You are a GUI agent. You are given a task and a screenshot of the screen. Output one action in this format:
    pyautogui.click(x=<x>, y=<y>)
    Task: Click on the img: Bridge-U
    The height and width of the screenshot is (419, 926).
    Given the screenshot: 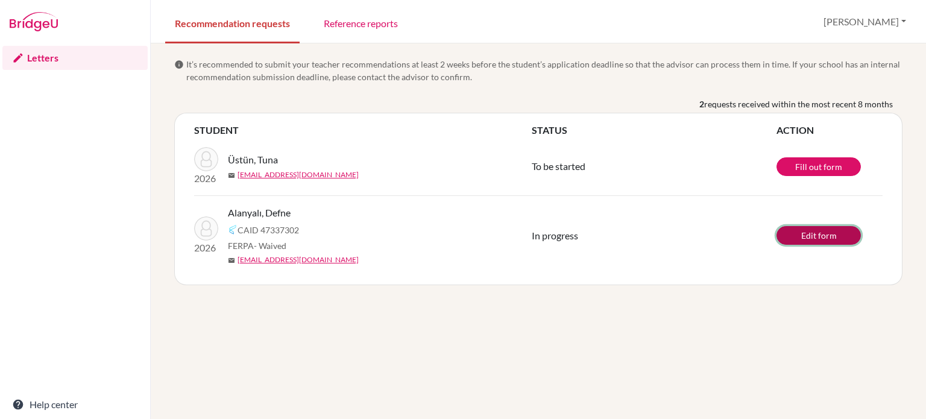 What is the action you would take?
    pyautogui.click(x=34, y=22)
    